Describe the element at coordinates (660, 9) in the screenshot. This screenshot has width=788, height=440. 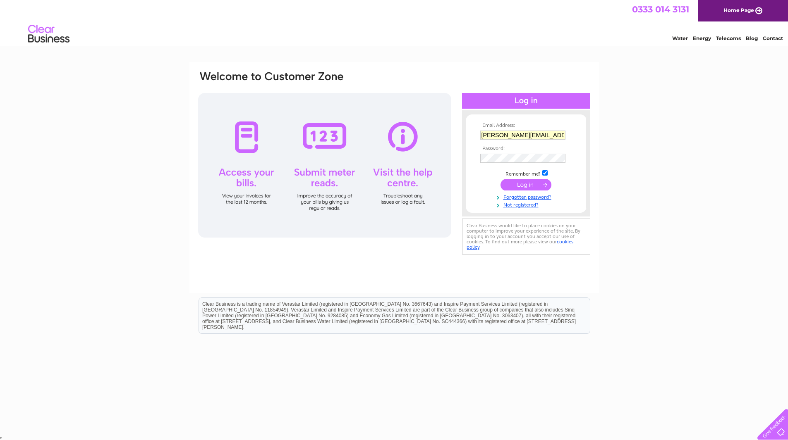
I see `span: 0333 014 3131` at that location.